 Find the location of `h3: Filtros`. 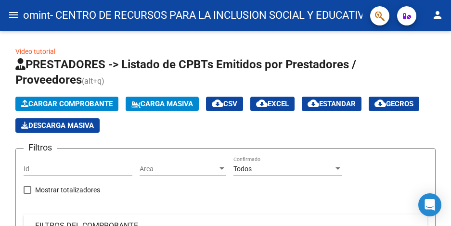

h3: Filtros is located at coordinates (40, 148).